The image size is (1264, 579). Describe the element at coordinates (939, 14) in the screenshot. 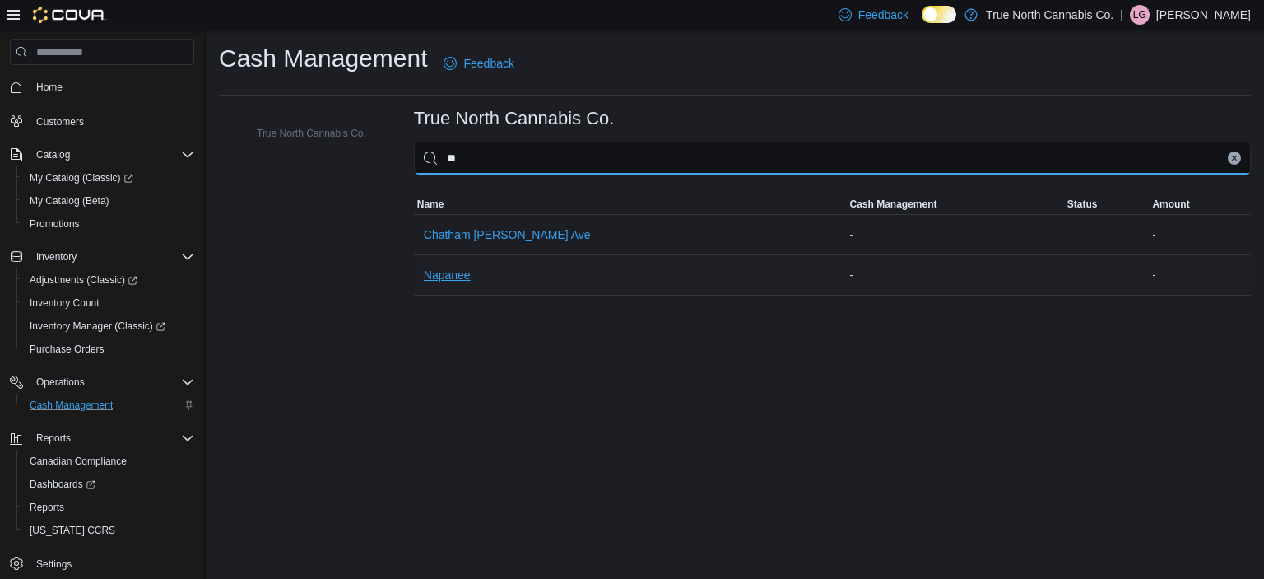

I see `input: Dark Mode` at that location.